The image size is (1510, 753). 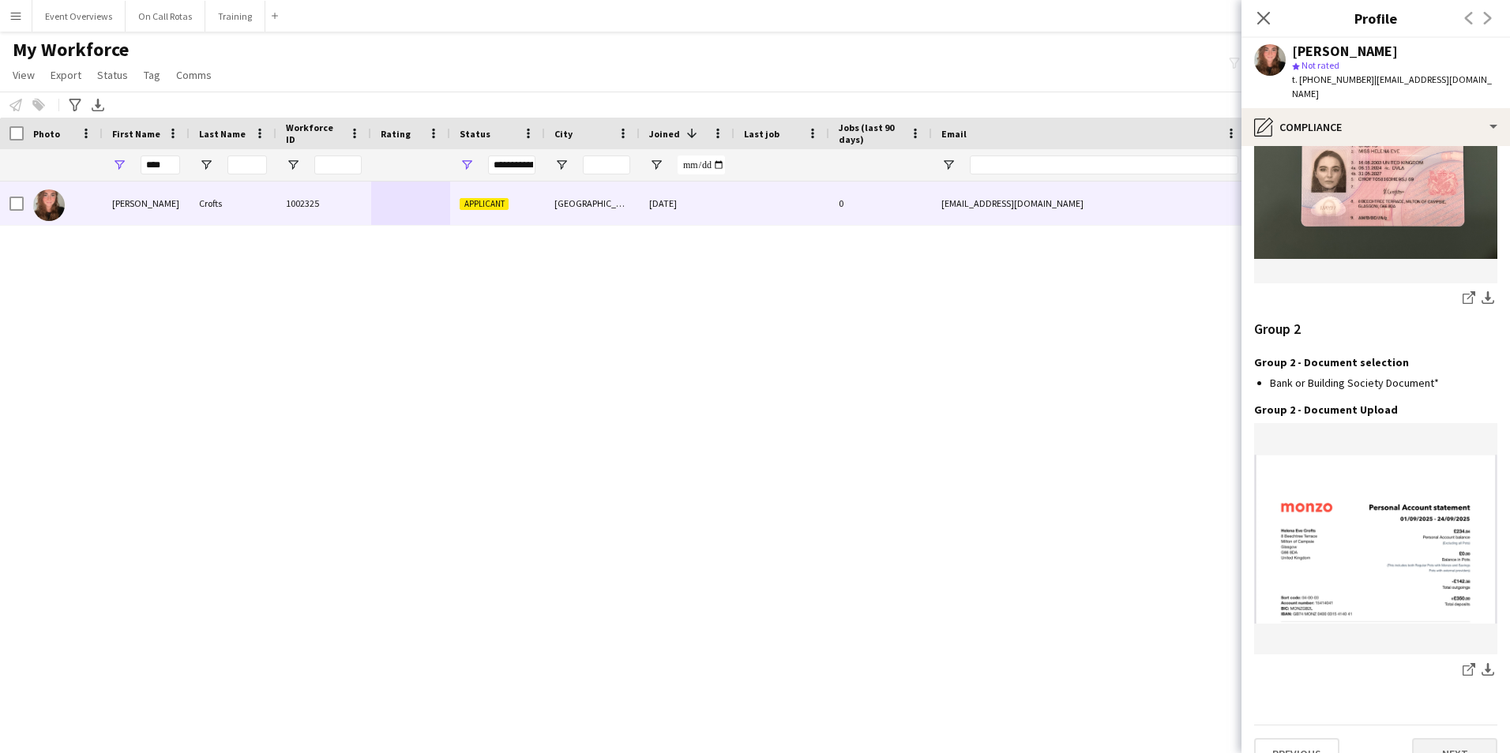 What do you see at coordinates (1326, 410) in the screenshot?
I see `h3: Group 2 - Document Upload` at bounding box center [1326, 410].